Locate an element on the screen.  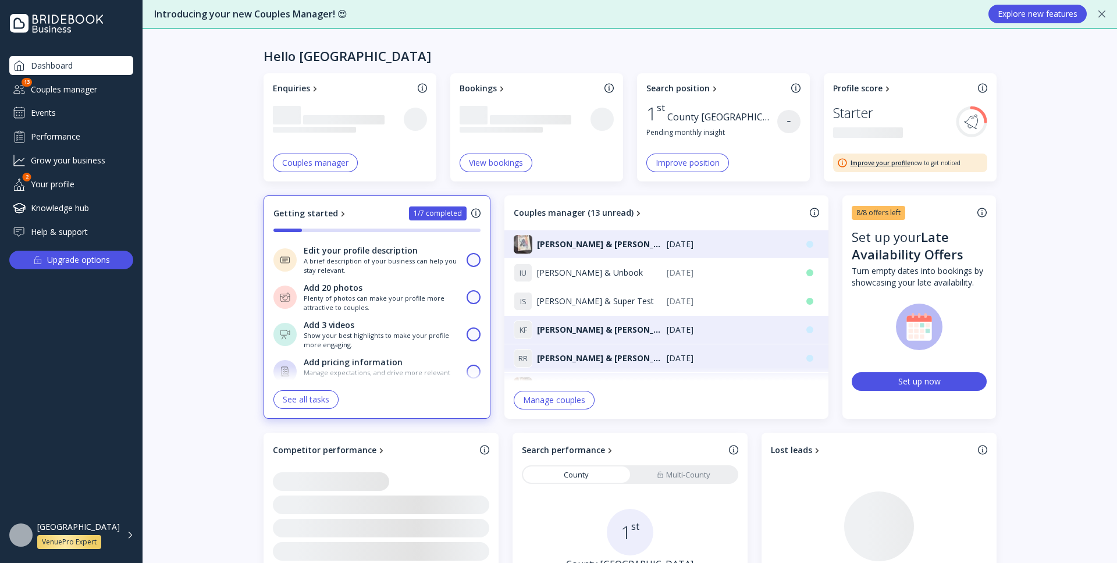
div: Help & support is located at coordinates (71, 232).